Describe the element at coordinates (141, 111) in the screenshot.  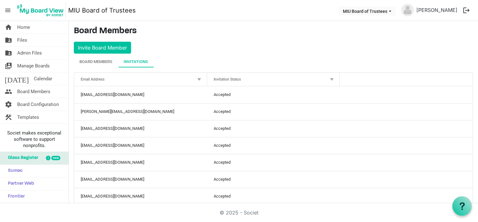
I see `td: wynne@maharishi.net column header Email Address` at that location.